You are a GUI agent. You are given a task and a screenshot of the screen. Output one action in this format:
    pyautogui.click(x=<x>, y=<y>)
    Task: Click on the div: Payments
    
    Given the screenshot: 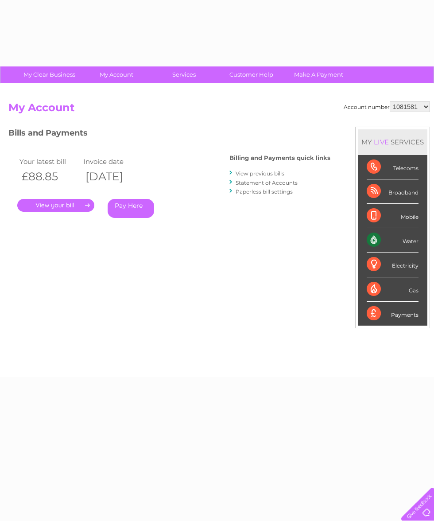 What is the action you would take?
    pyautogui.click(x=392, y=314)
    